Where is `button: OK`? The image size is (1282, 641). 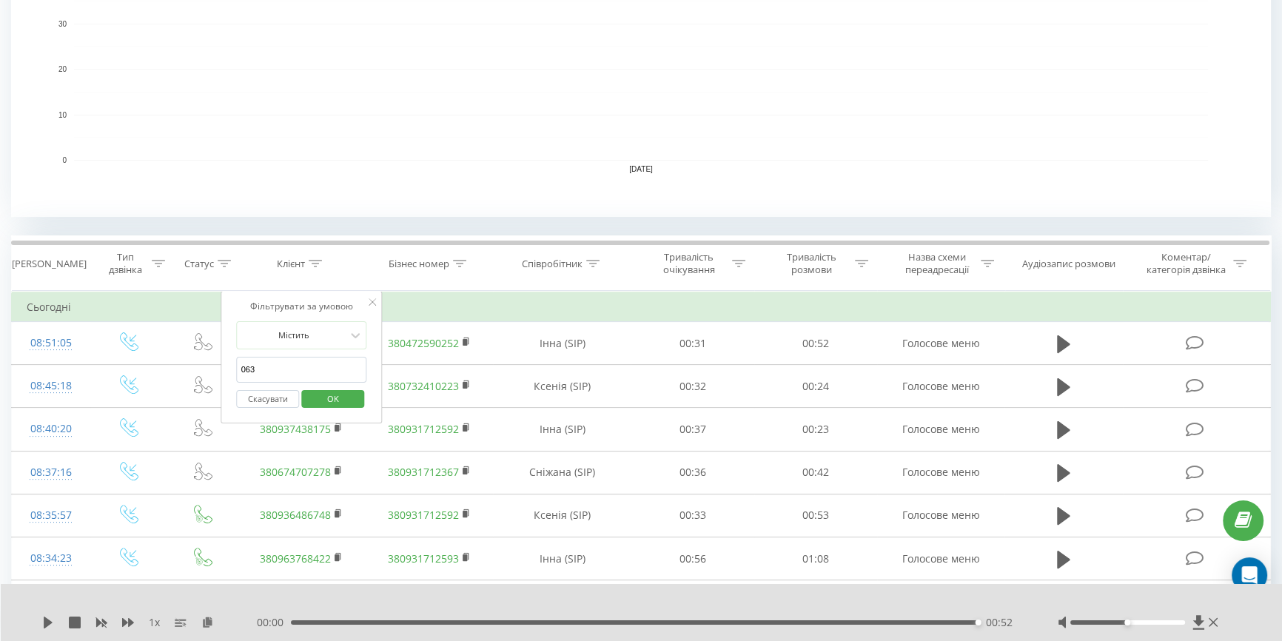 button: OK is located at coordinates (332, 399).